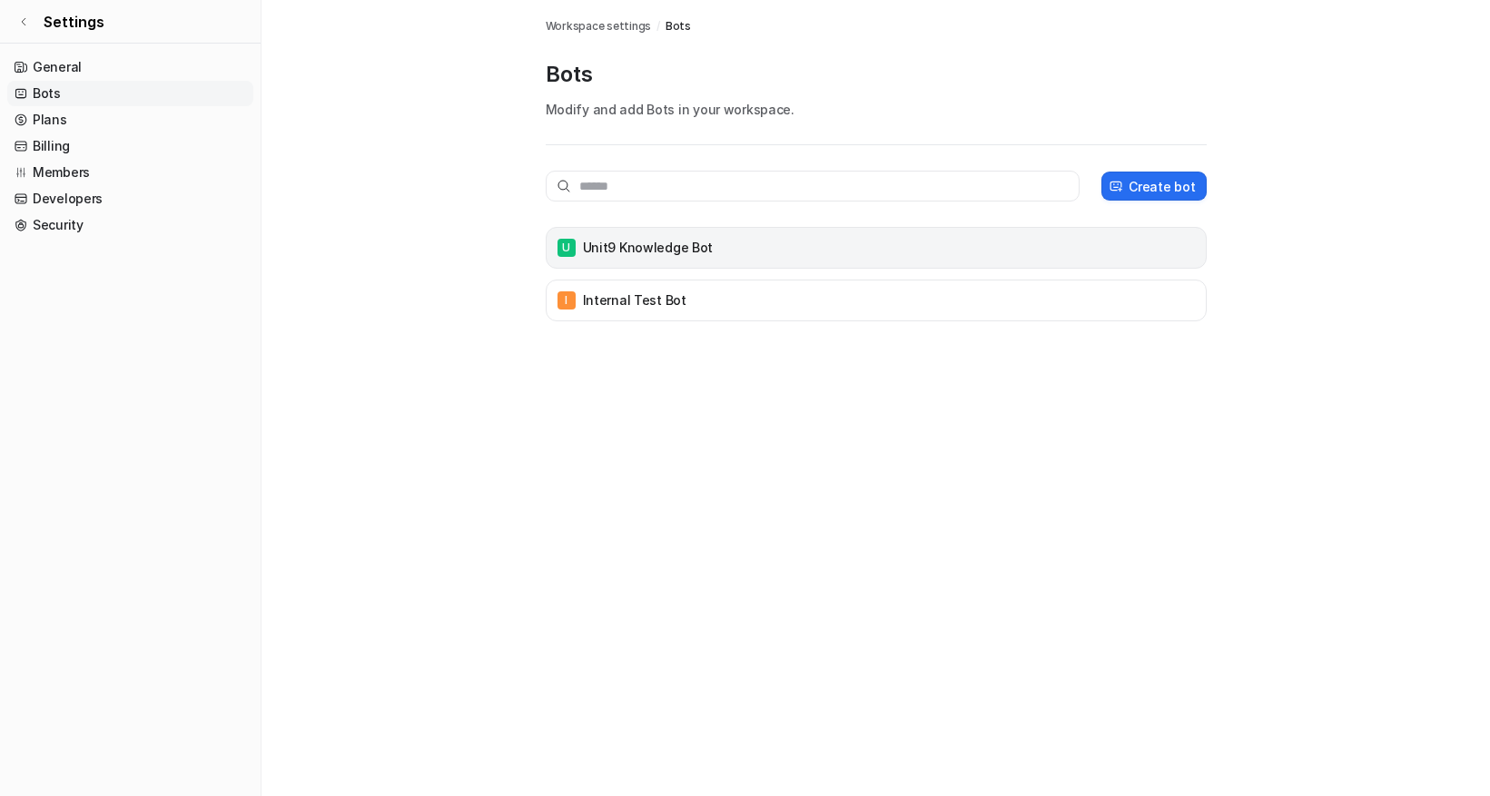 The image size is (1490, 796). I want to click on a: Developers, so click(130, 199).